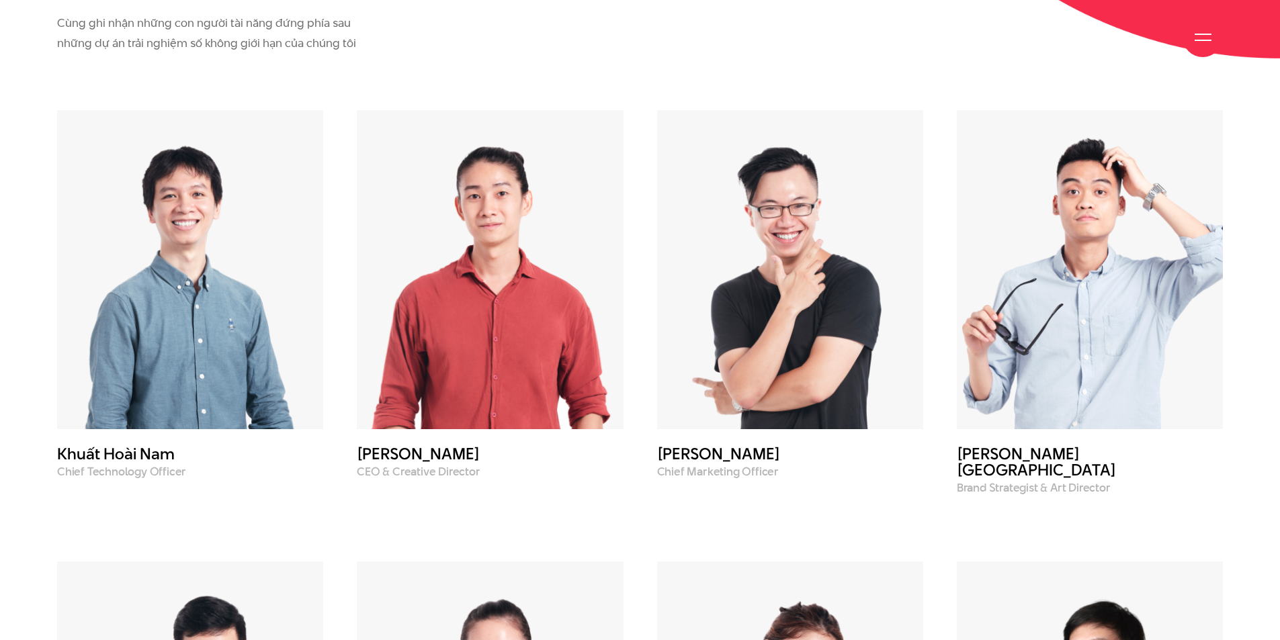 The width and height of the screenshot is (1280, 640). I want to click on p: Brand Strategist & Art Director, so click(1090, 488).